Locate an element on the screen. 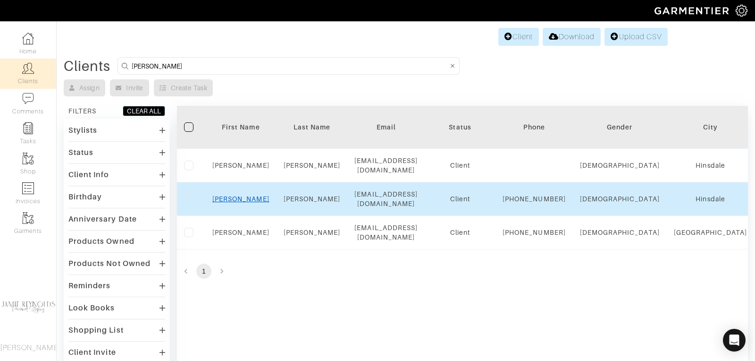  img: orders-icon-0abe47150d42831381b5fb84f609e132dff9fe21cb692f30cb5eec754e2cba89.png is located at coordinates (28, 188).